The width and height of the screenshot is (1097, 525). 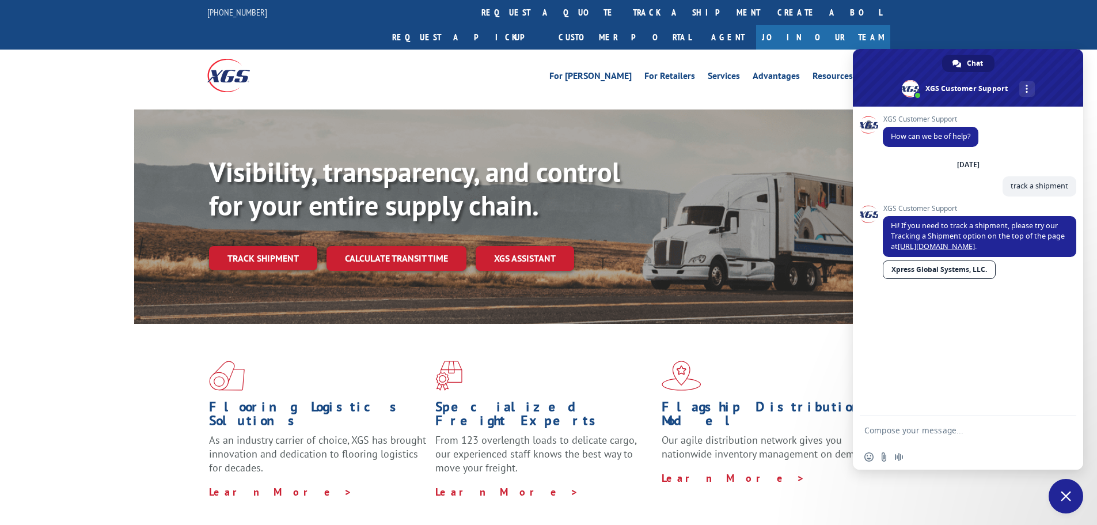 What do you see at coordinates (415, 188) in the screenshot?
I see `b: Visibility, transparency, and control for your entire supply chain.` at bounding box center [415, 188].